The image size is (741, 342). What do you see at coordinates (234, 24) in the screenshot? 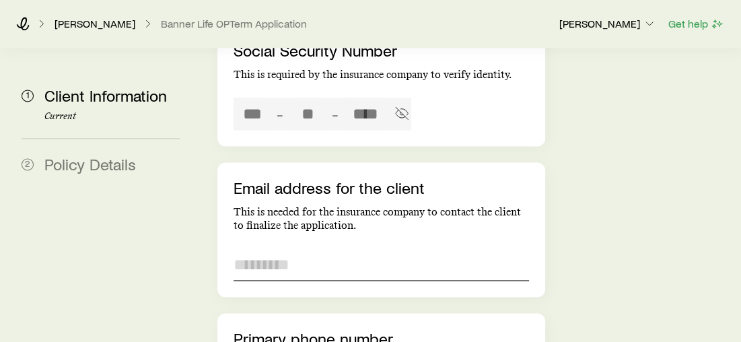
I see `button: Banner Life OPTerm Application` at bounding box center [234, 24].